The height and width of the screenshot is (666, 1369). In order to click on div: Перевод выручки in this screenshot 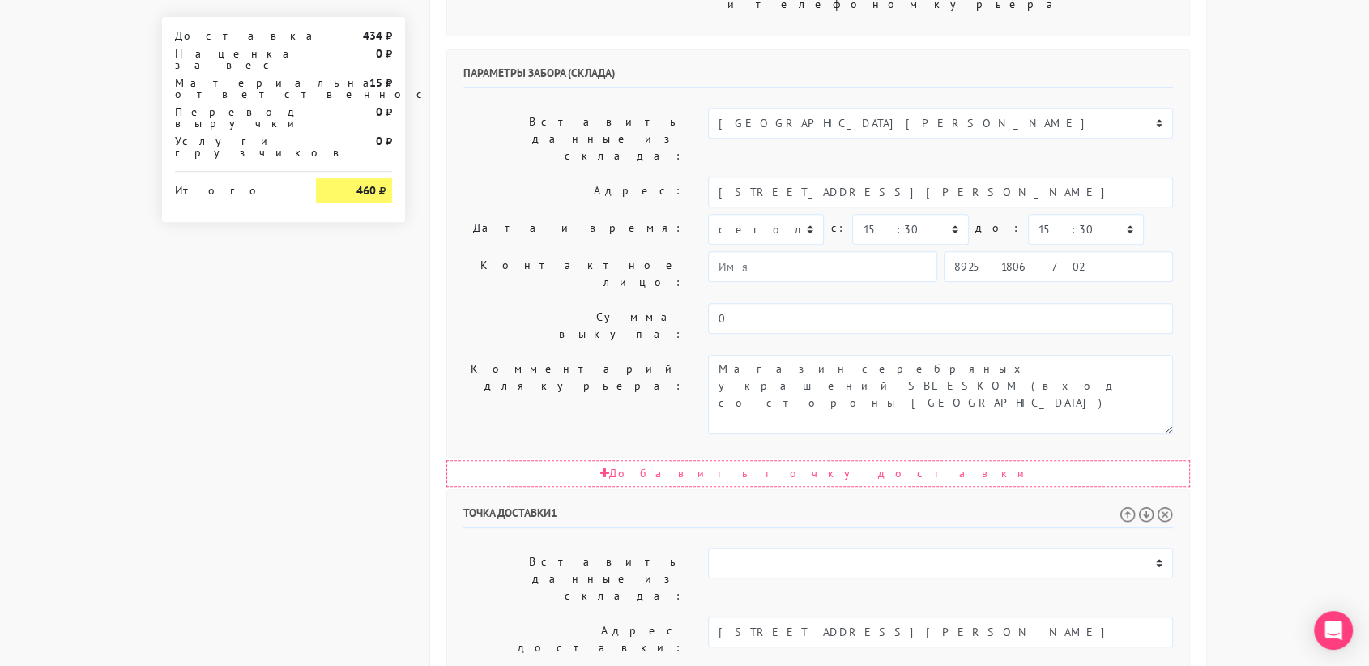, I will do `click(233, 117)`.